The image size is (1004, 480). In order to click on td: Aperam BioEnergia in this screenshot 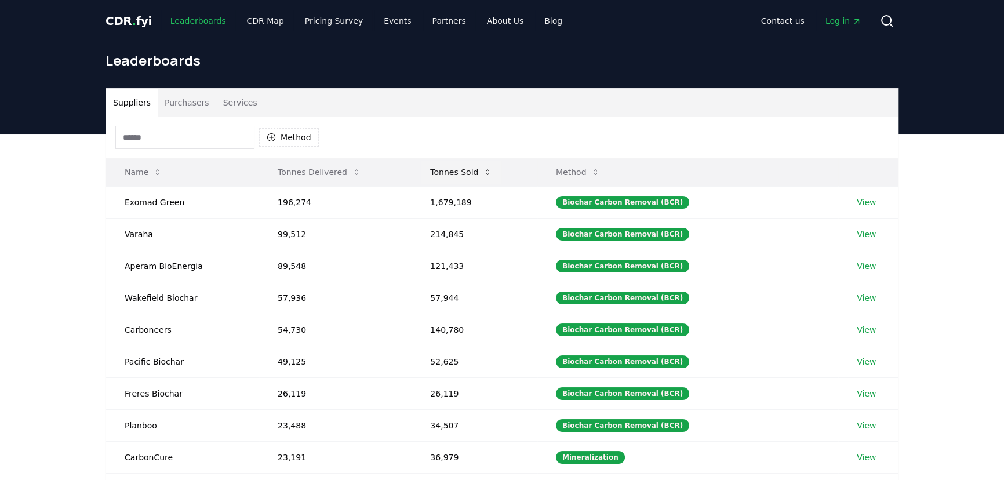, I will do `click(183, 266)`.